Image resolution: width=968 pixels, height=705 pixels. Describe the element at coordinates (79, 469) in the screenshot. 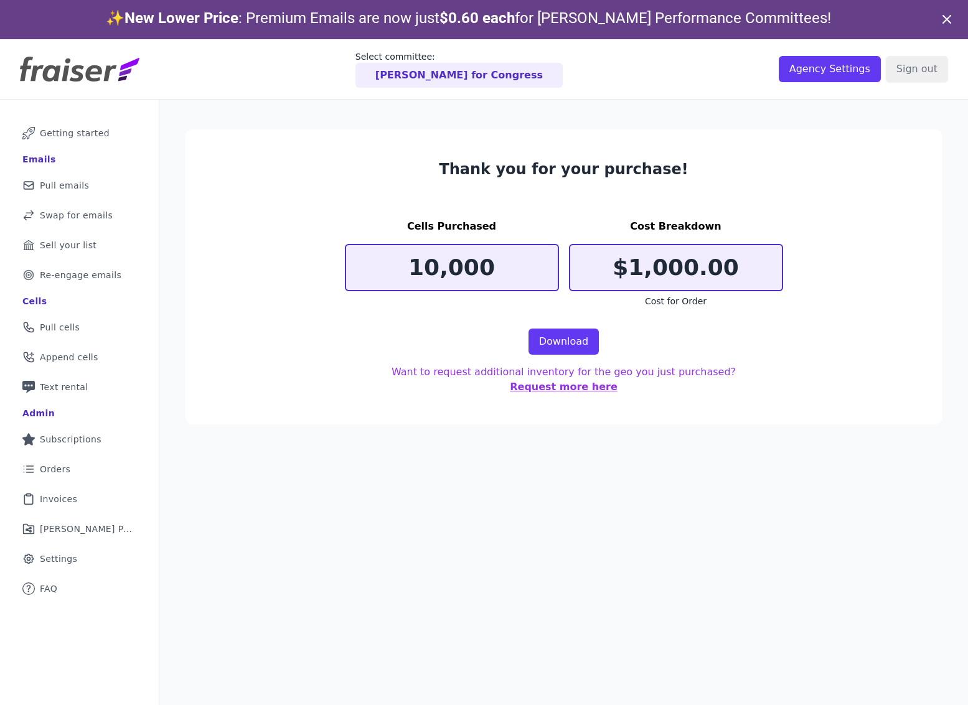

I see `a: Orders` at that location.